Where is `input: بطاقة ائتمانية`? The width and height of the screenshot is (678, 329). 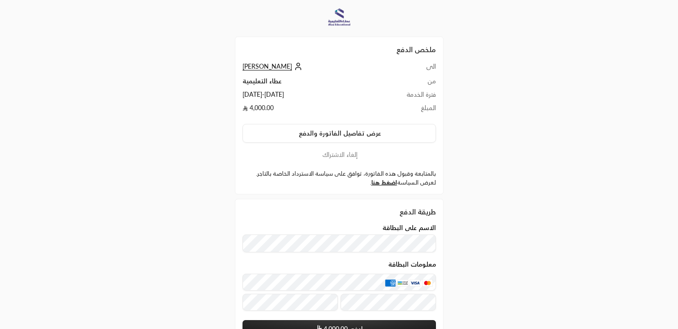 input: بطاقة ائتمانية is located at coordinates (339, 282).